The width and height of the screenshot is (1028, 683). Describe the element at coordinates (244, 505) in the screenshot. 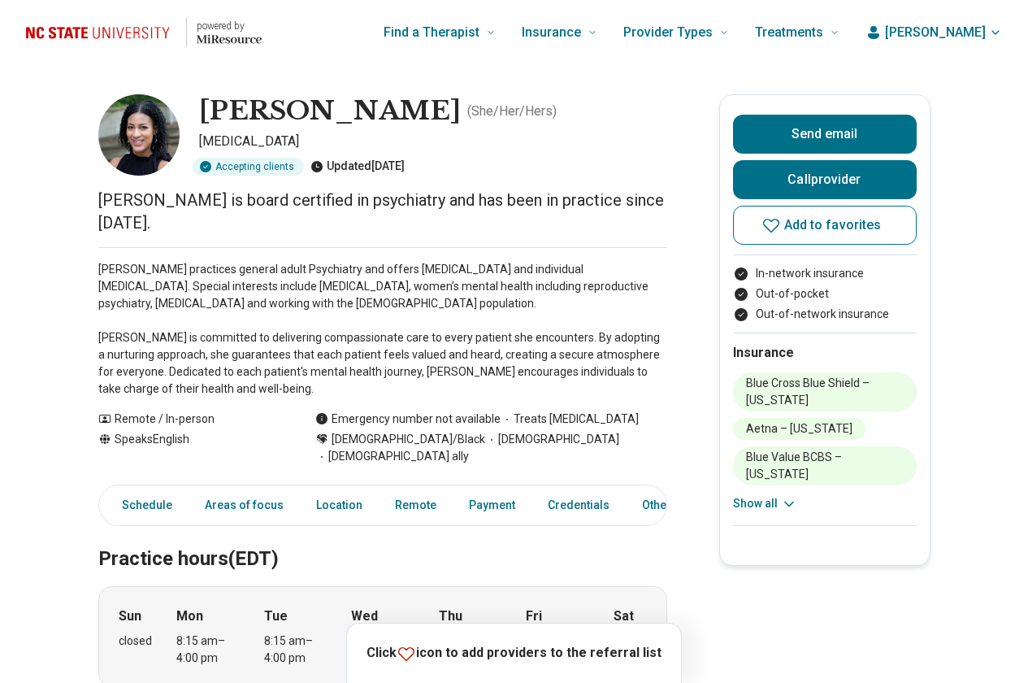

I see `a: Areas of focus` at that location.